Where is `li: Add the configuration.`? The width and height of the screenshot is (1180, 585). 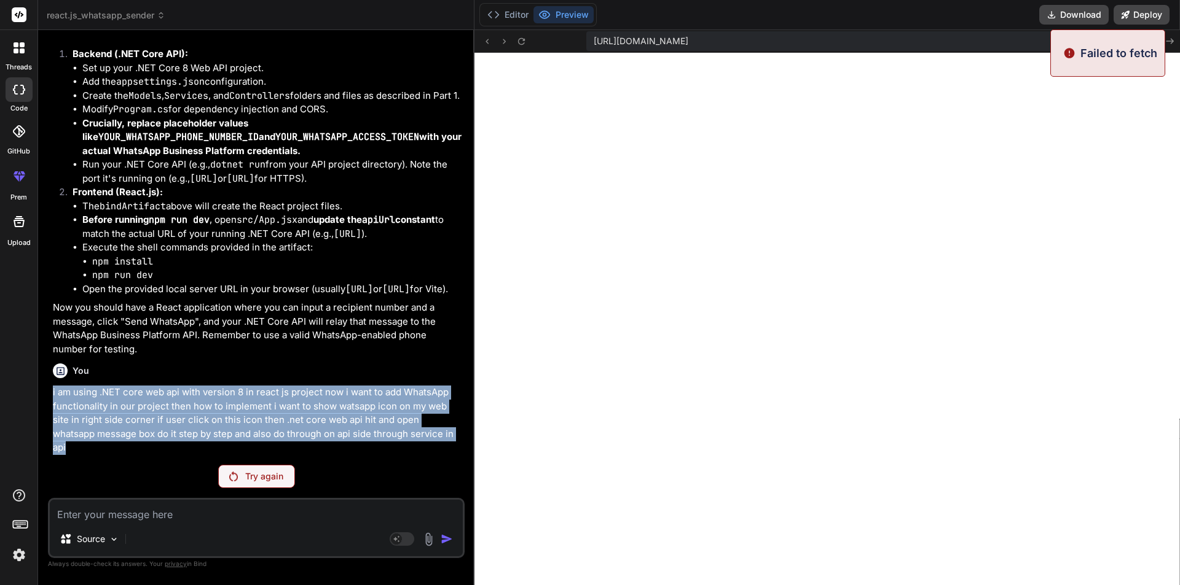 li: Add the configuration. is located at coordinates (272, 82).